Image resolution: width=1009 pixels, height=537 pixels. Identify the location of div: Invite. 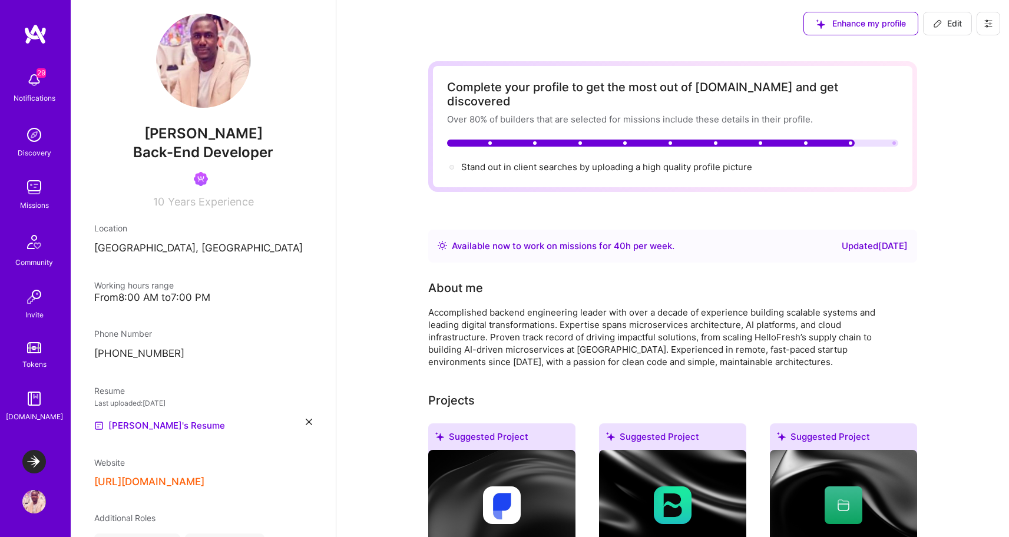
(34, 315).